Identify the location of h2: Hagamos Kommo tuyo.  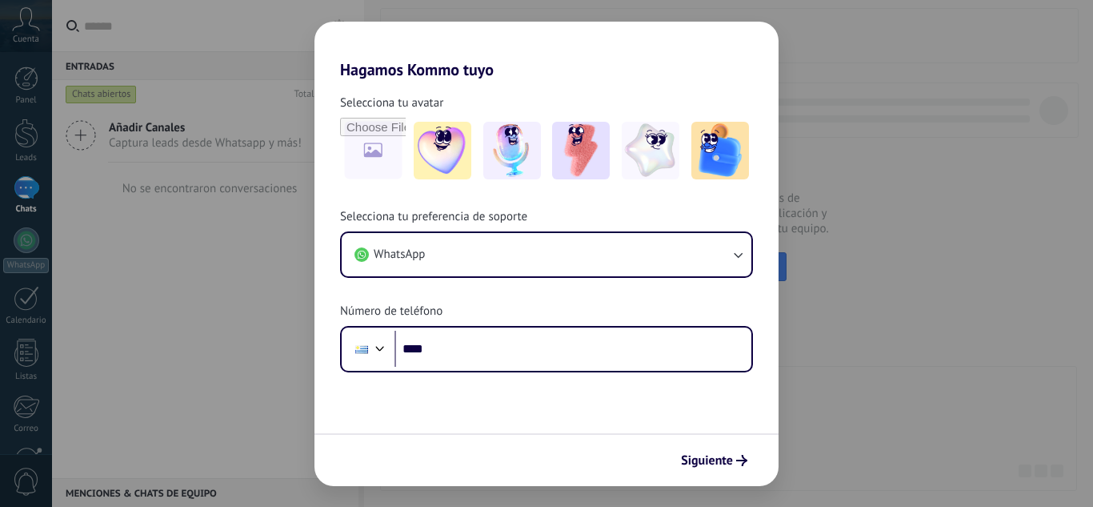
(547, 50).